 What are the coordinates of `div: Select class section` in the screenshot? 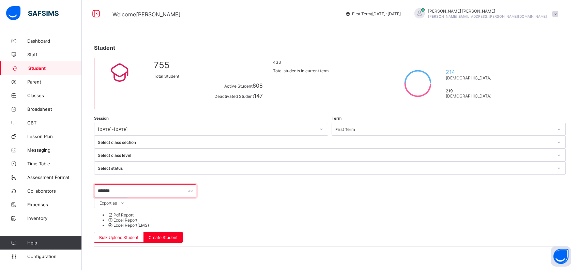 It's located at (325, 142).